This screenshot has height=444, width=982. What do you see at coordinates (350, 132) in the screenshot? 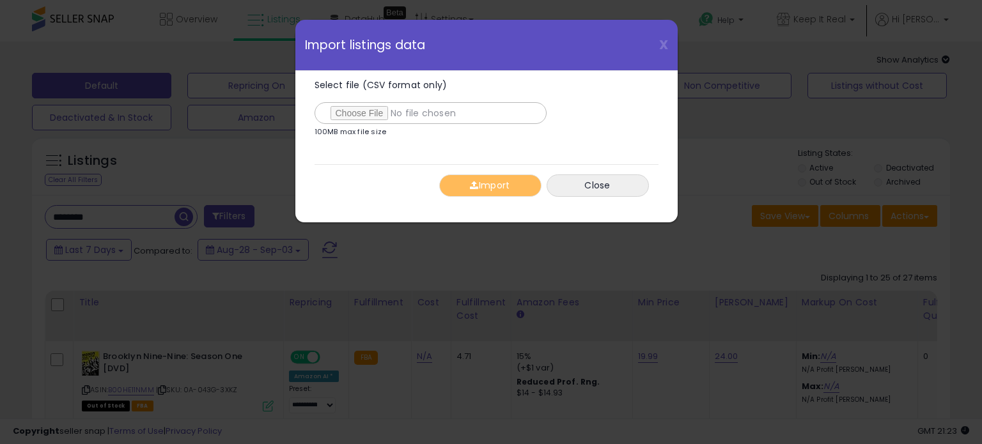
I see `p: 100MB max file size` at bounding box center [350, 132].